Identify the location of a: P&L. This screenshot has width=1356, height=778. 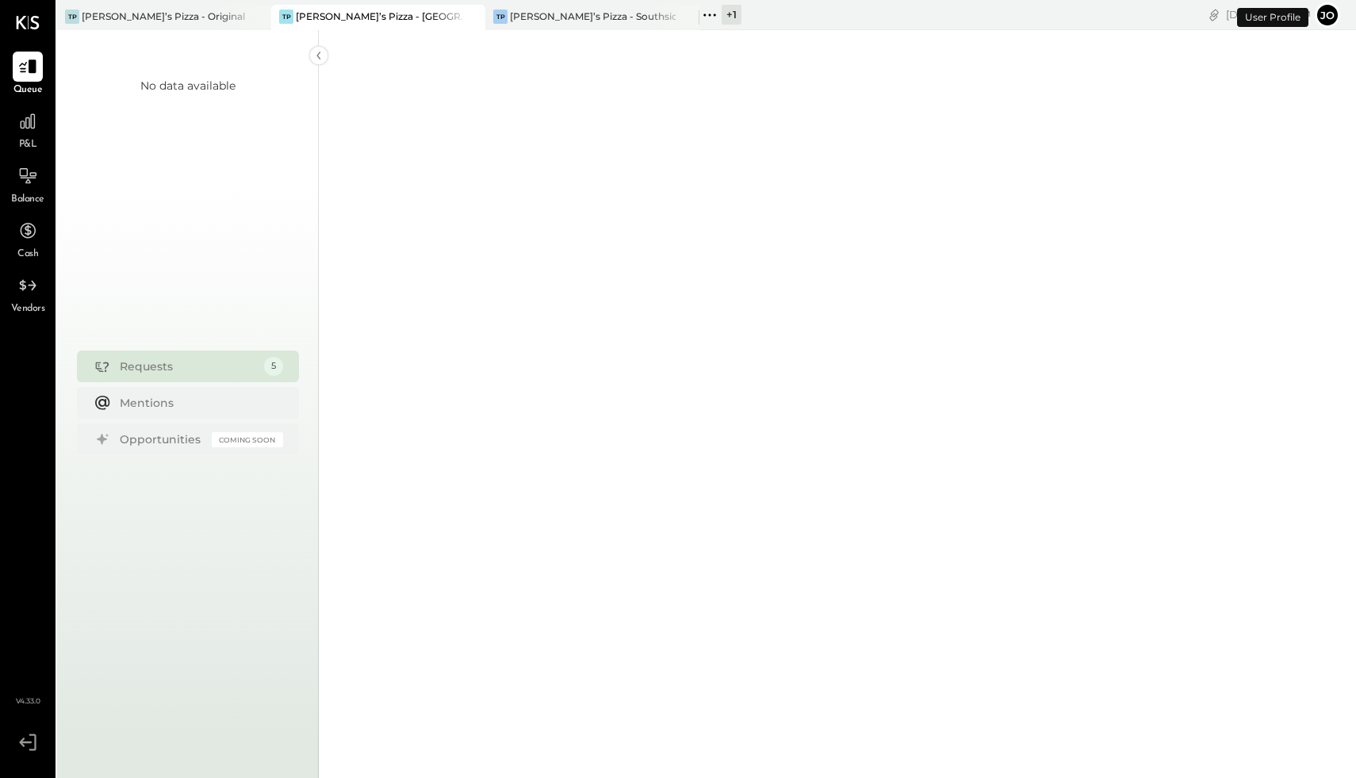
(28, 129).